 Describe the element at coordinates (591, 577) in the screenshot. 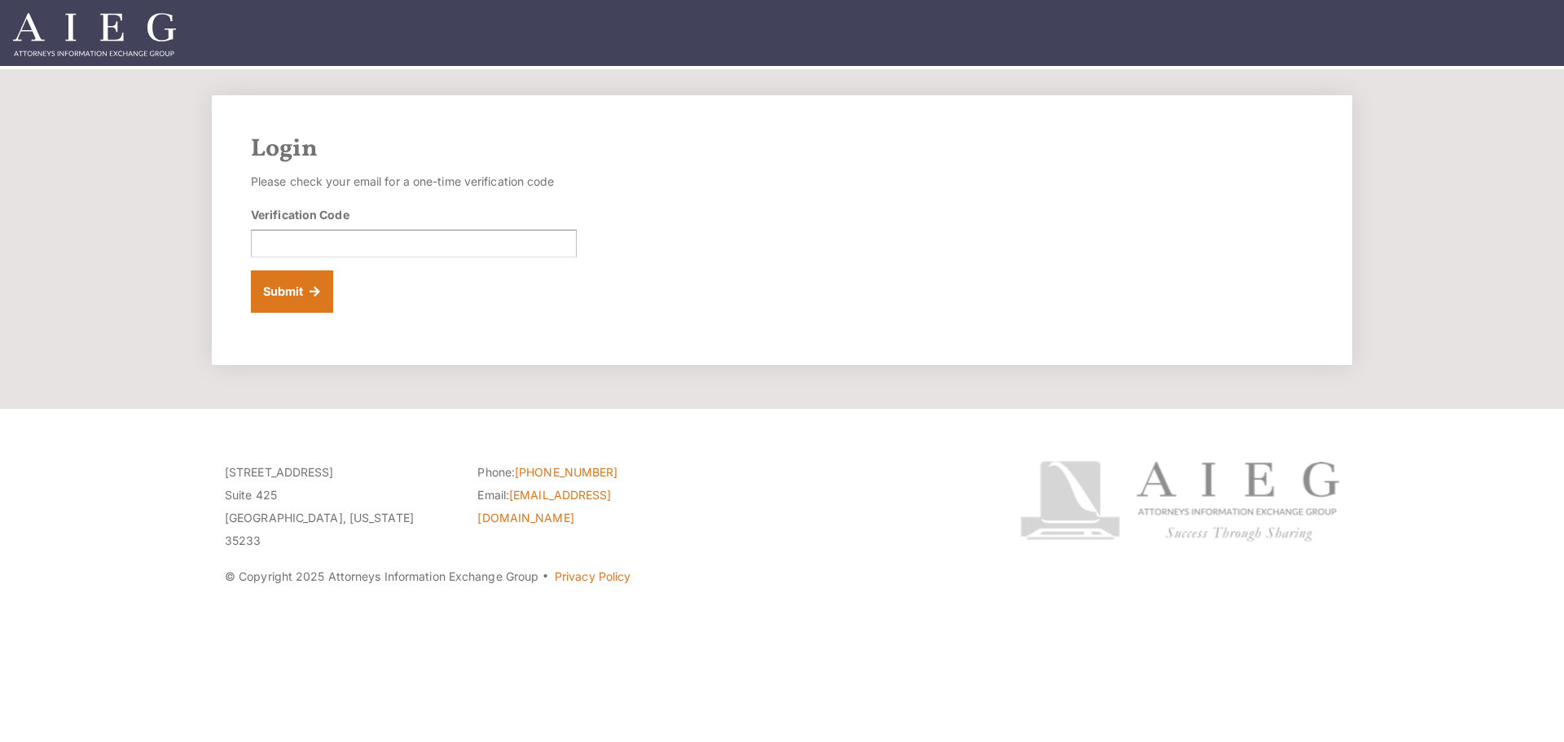

I see `p: © Copyright 2025 Attorneys Information Exchange Group` at that location.